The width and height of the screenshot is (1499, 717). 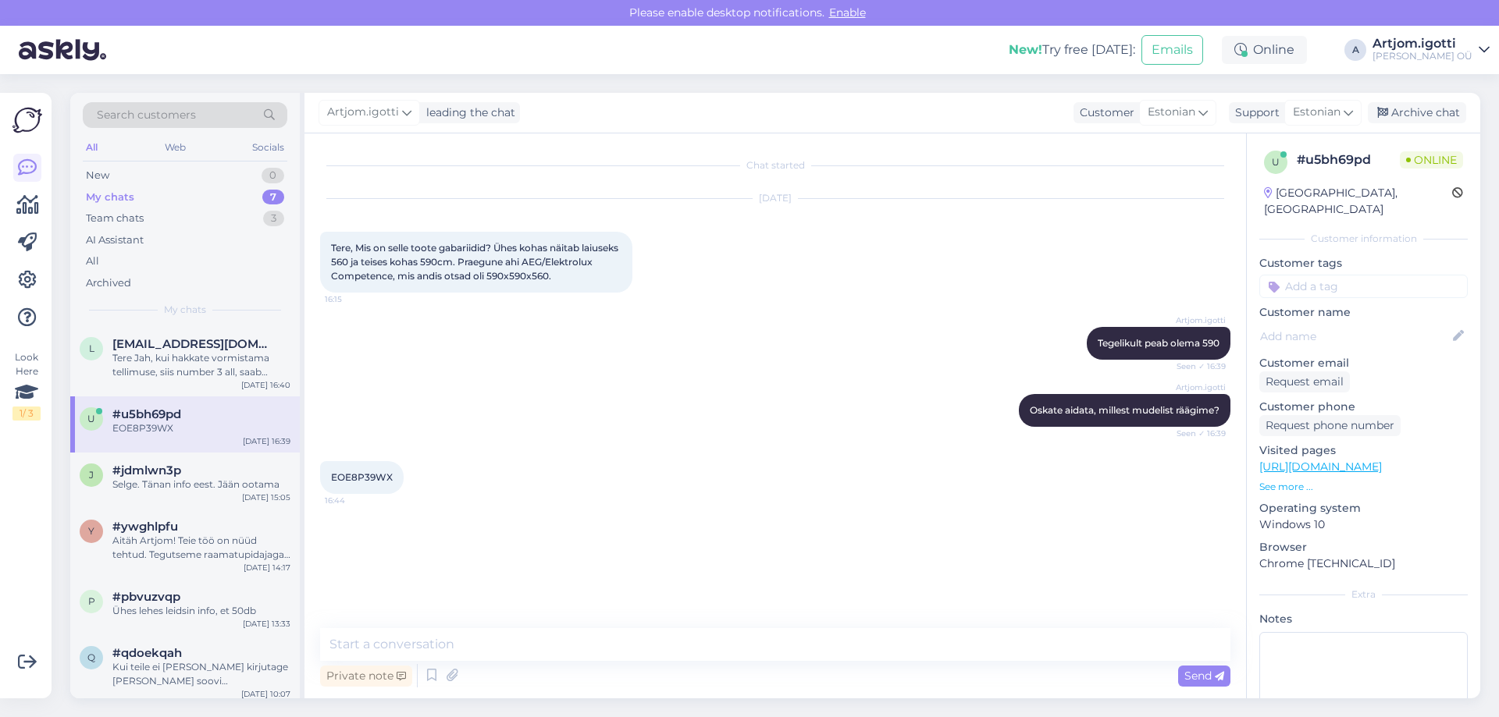 I want to click on span: q, so click(x=91, y=657).